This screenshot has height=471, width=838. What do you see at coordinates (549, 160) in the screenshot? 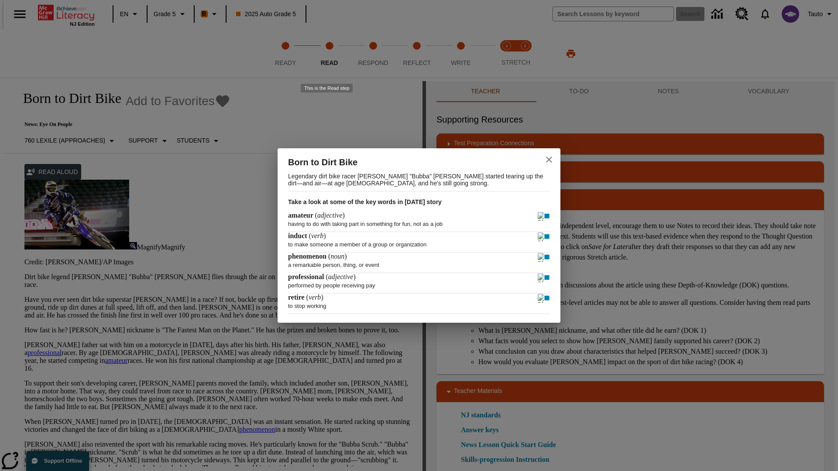
I see `button: close` at bounding box center [549, 160].